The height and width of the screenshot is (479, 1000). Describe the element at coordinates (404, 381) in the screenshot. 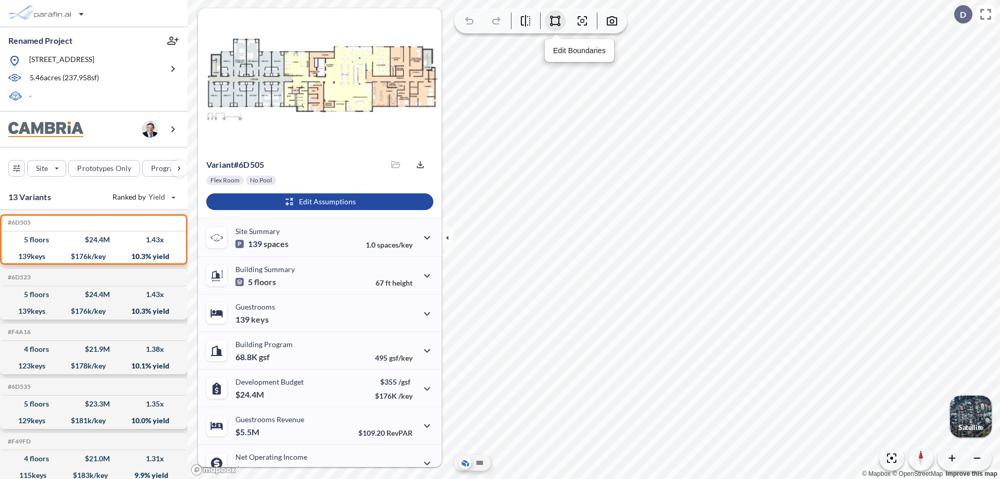

I see `span: /gsf` at that location.